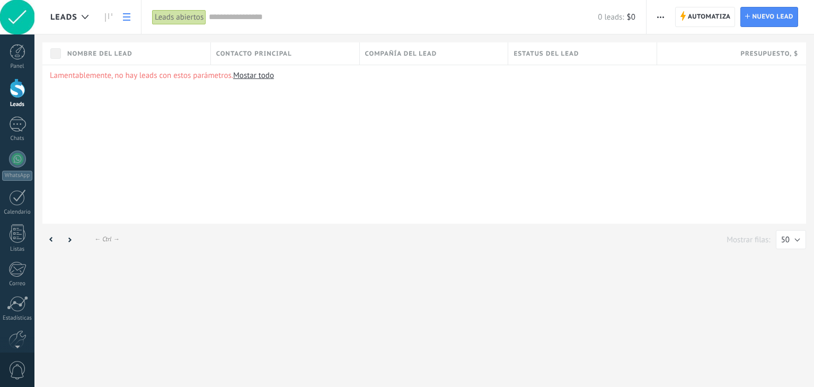 This screenshot has height=387, width=814. I want to click on span: Automatiza, so click(709, 17).